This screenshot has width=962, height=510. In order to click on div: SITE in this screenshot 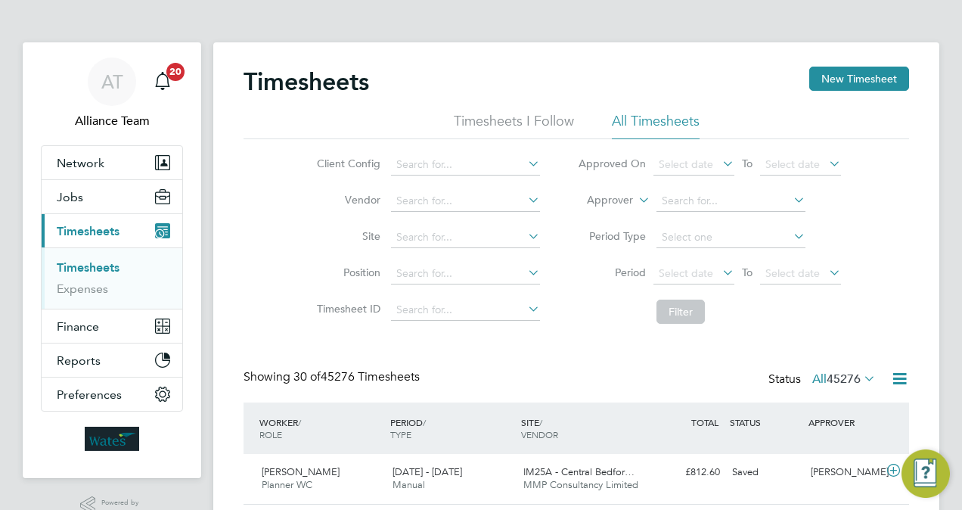, I will do `click(582, 428)`.